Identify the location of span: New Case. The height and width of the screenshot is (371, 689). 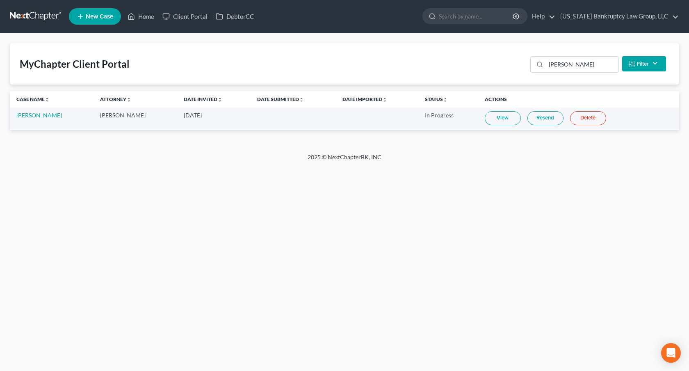
(99, 16).